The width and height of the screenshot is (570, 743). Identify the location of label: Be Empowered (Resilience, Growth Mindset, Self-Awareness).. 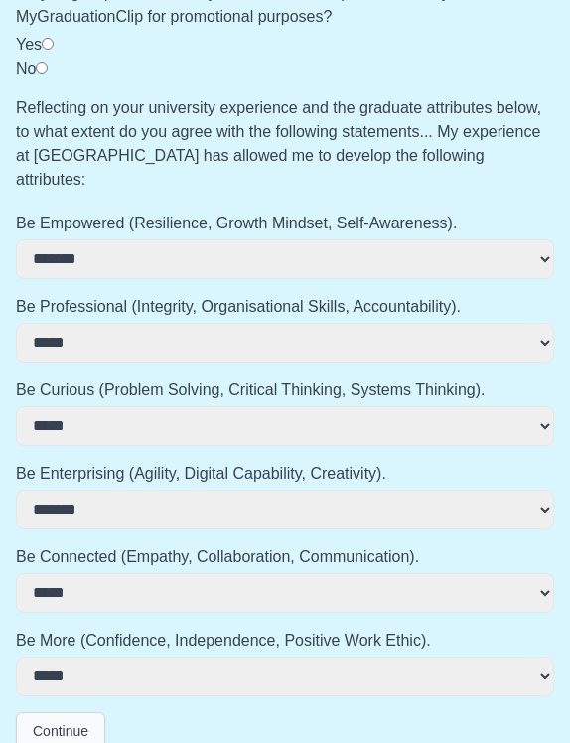
(285, 224).